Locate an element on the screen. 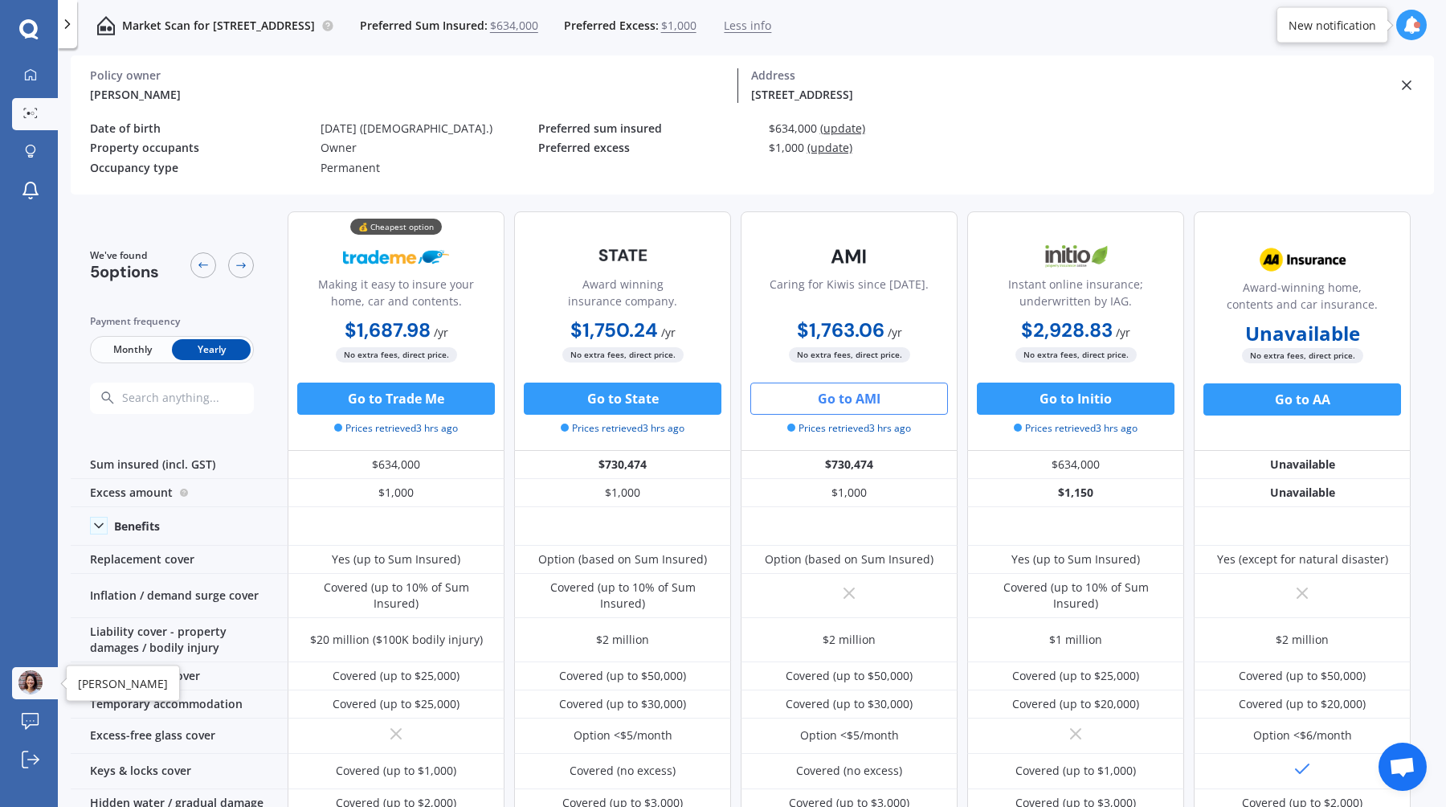 This screenshot has width=1446, height=807. input: Search anything... is located at coordinates (202, 398).